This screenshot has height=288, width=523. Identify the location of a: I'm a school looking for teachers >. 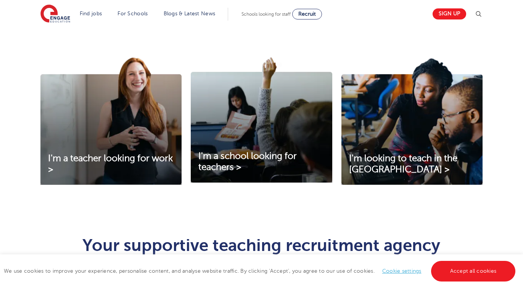
(261, 162).